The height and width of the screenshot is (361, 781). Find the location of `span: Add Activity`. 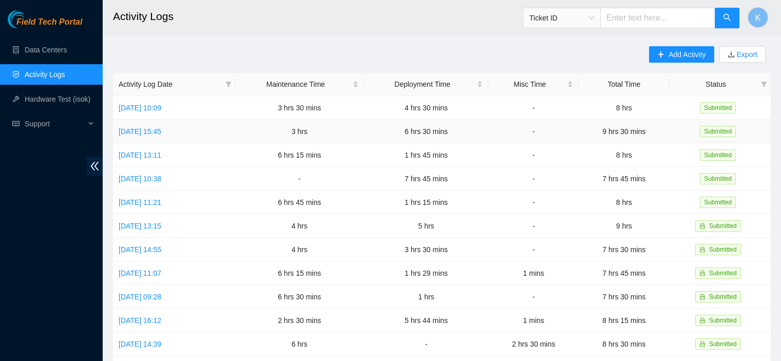

span: Add Activity is located at coordinates (687, 54).